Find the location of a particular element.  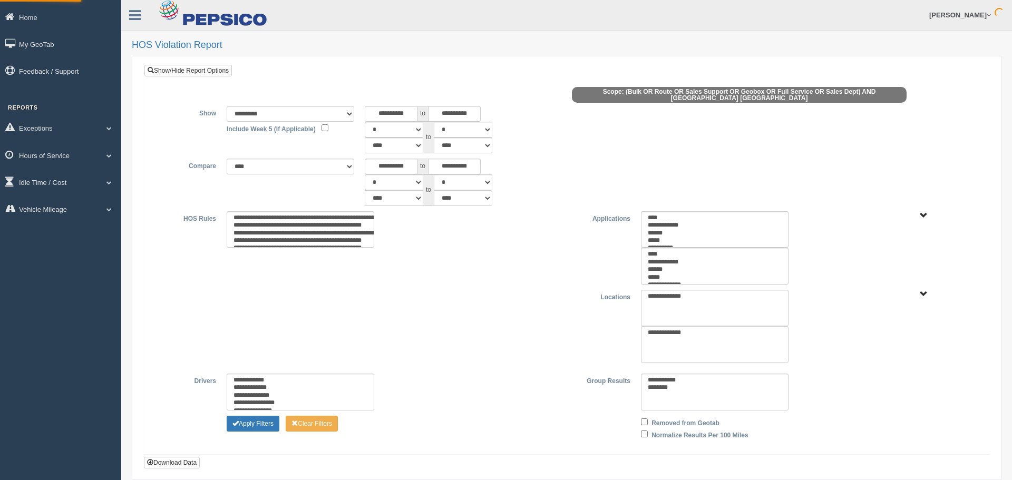

label: HOS Rules is located at coordinates (187, 218).